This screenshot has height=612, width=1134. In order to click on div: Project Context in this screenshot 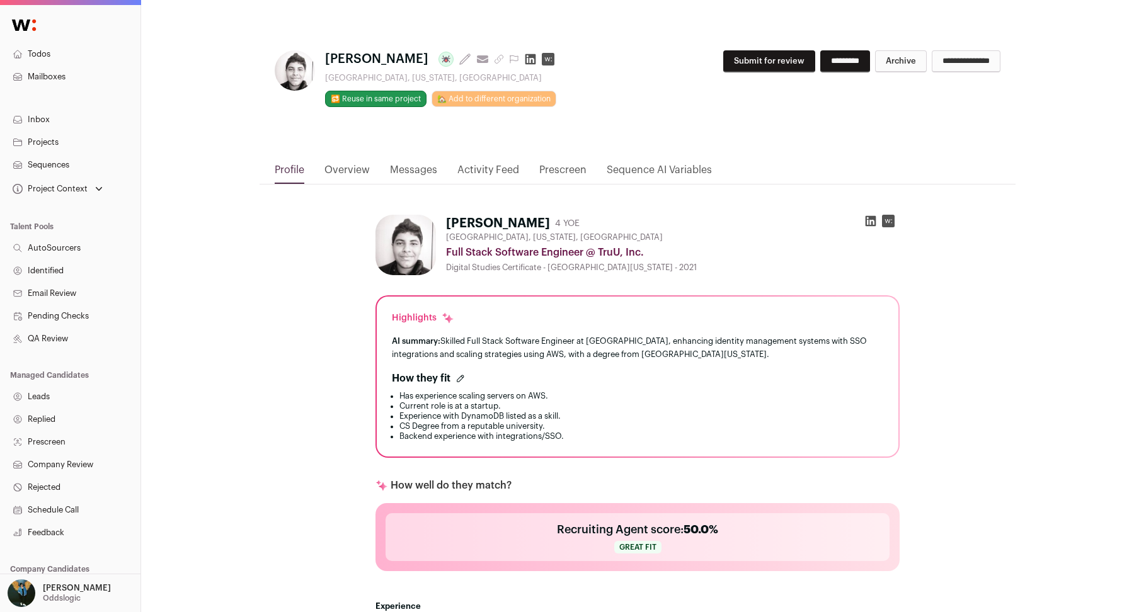, I will do `click(49, 189)`.